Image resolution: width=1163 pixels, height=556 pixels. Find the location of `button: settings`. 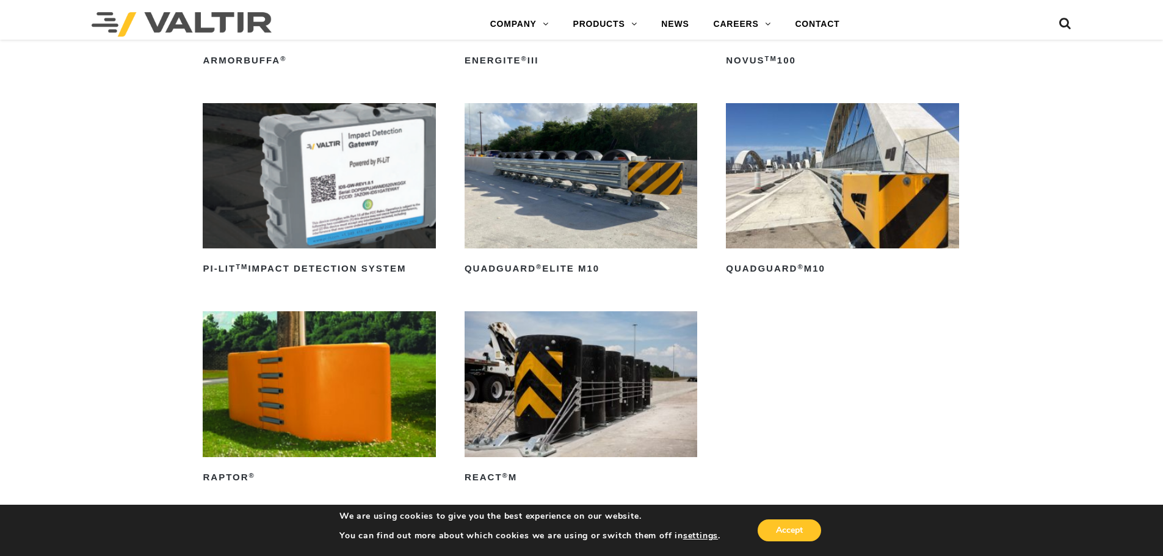

button: settings is located at coordinates (700, 536).